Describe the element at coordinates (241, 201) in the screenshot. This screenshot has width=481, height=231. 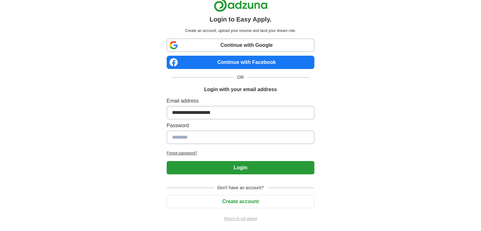
I see `a: Create account` at that location.